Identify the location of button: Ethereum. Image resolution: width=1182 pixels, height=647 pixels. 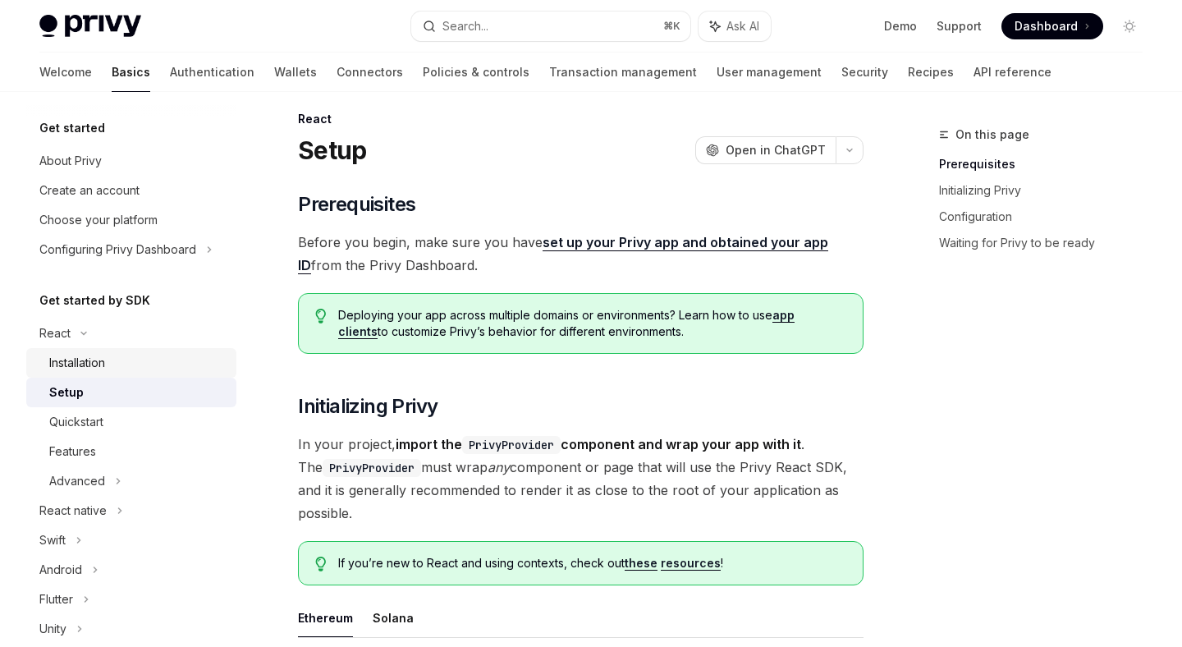
(325, 617).